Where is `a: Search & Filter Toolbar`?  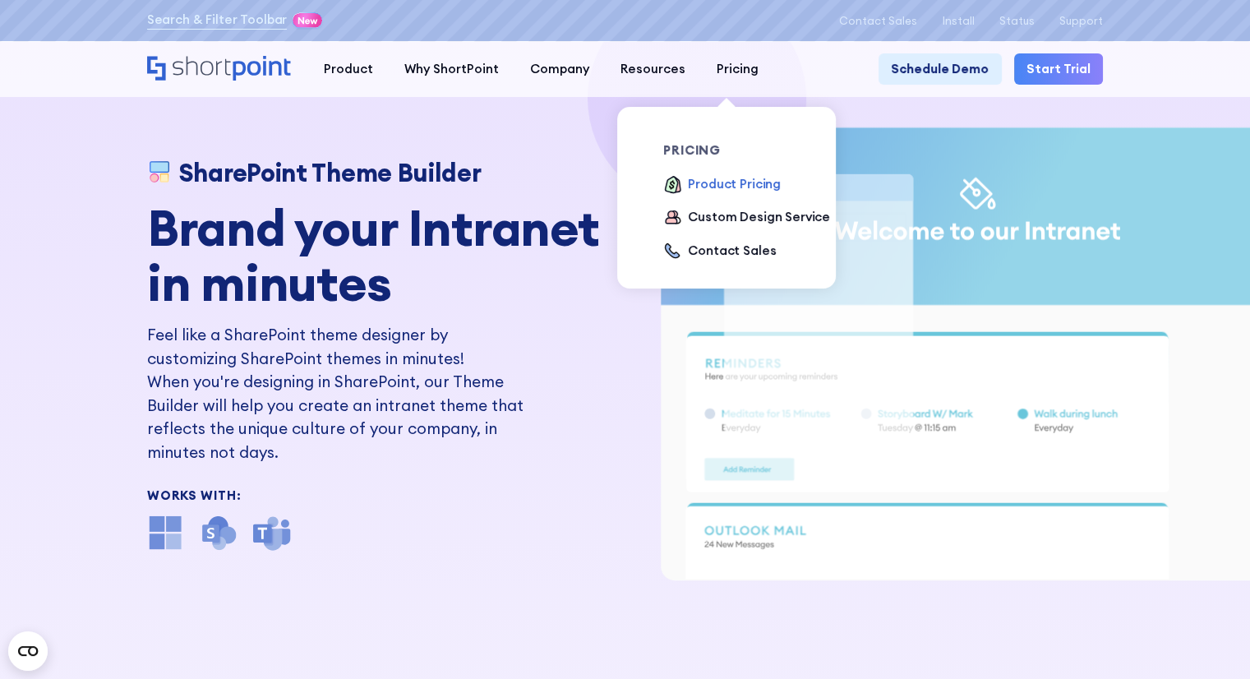
a: Search & Filter Toolbar is located at coordinates (217, 20).